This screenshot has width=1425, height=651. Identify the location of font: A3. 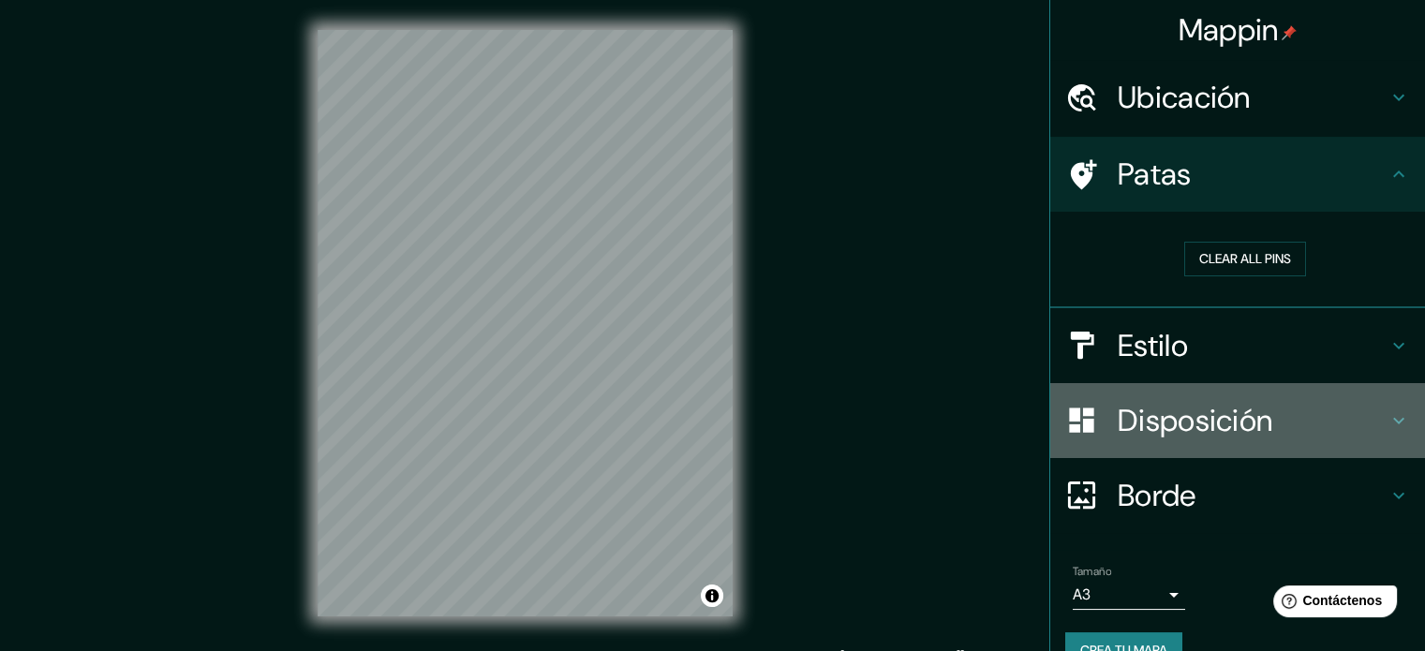
(1081, 594).